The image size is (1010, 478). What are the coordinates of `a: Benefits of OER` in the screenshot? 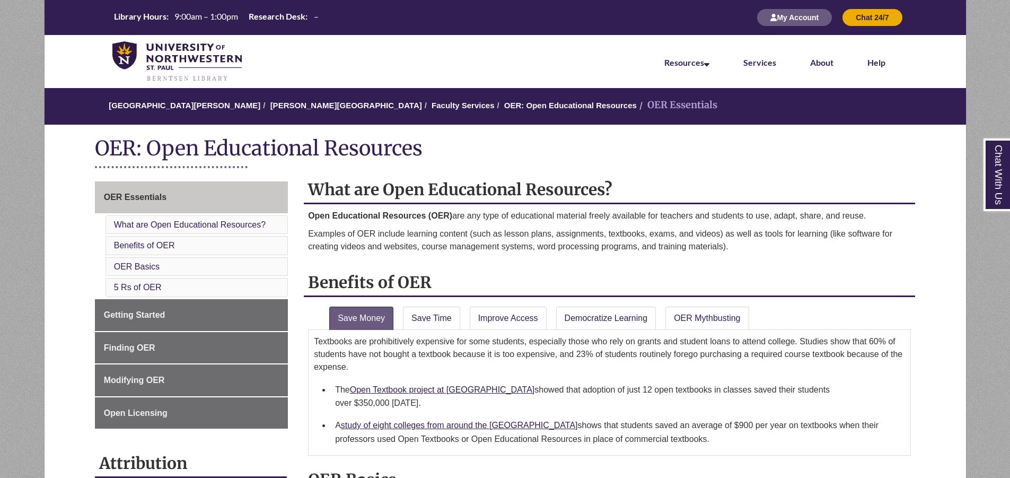 It's located at (144, 245).